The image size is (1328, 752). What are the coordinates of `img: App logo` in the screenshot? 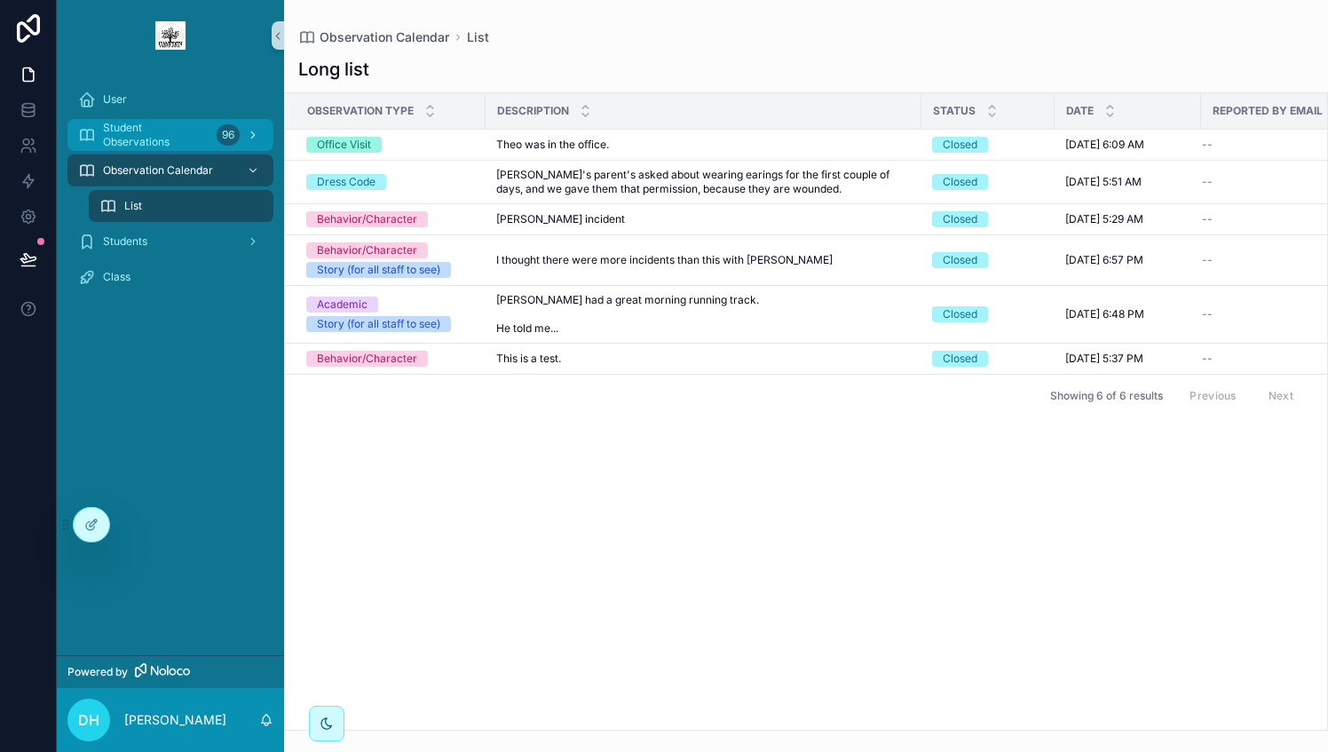 It's located at (170, 36).